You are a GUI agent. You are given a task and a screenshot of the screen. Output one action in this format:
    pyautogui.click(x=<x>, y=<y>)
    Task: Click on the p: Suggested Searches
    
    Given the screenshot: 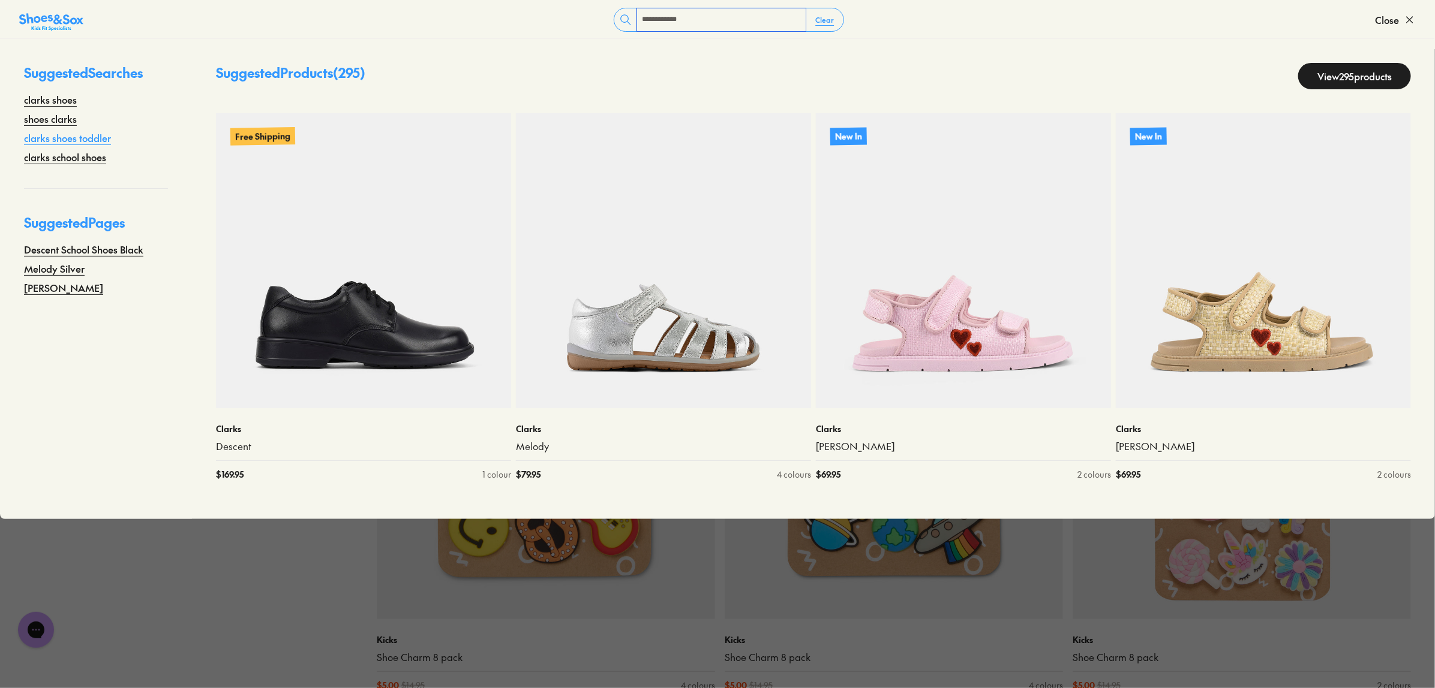 What is the action you would take?
    pyautogui.click(x=96, y=77)
    